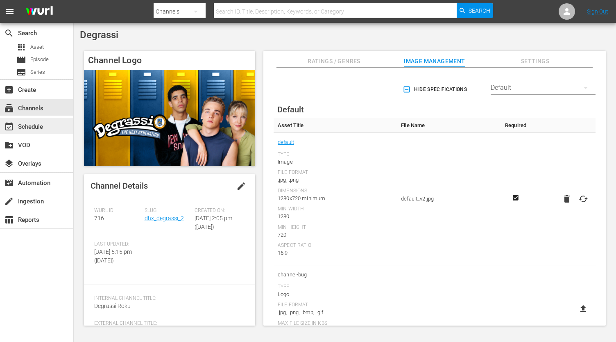 The width and height of the screenshot is (616, 342). What do you see at coordinates (436, 89) in the screenshot?
I see `button: Hide Specifications` at bounding box center [436, 89].